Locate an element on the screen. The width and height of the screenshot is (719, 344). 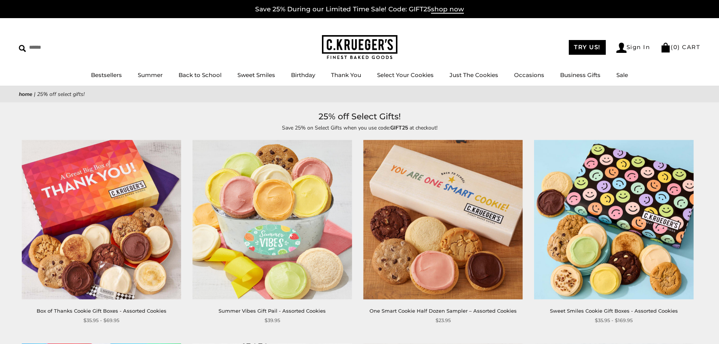
img: Sweet Smiles Cookie Gift Boxes - Assorted Cookies is located at coordinates (613, 220).